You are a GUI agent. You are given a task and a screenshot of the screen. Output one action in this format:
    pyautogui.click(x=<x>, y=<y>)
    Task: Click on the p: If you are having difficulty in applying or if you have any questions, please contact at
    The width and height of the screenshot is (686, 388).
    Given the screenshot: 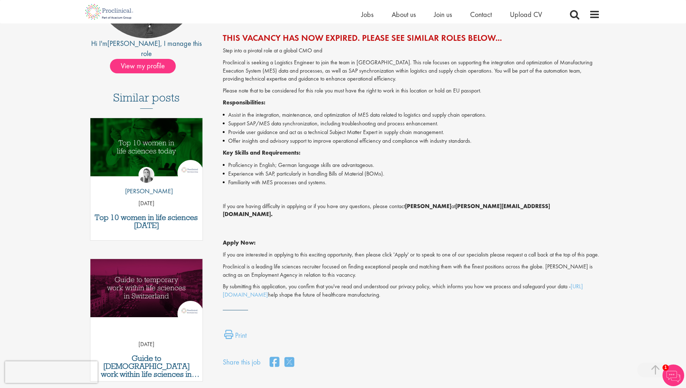 What is the action you would take?
    pyautogui.click(x=411, y=211)
    